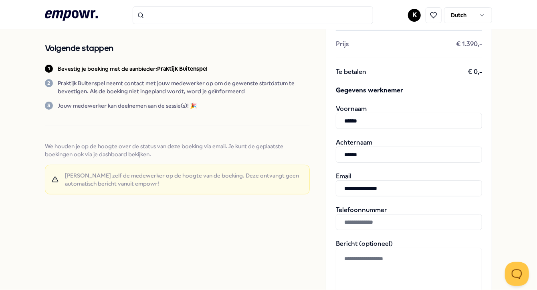 This screenshot has height=290, width=537. I want to click on button: K, so click(415, 15).